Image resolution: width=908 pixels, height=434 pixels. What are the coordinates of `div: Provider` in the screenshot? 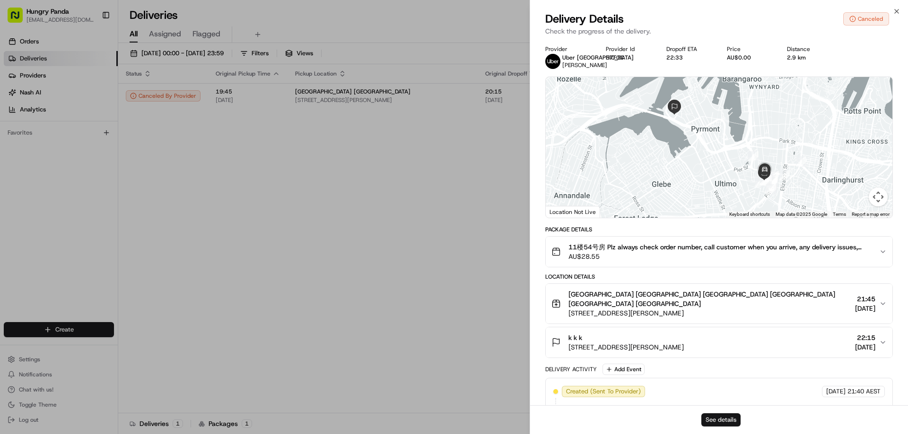 It's located at (568, 49).